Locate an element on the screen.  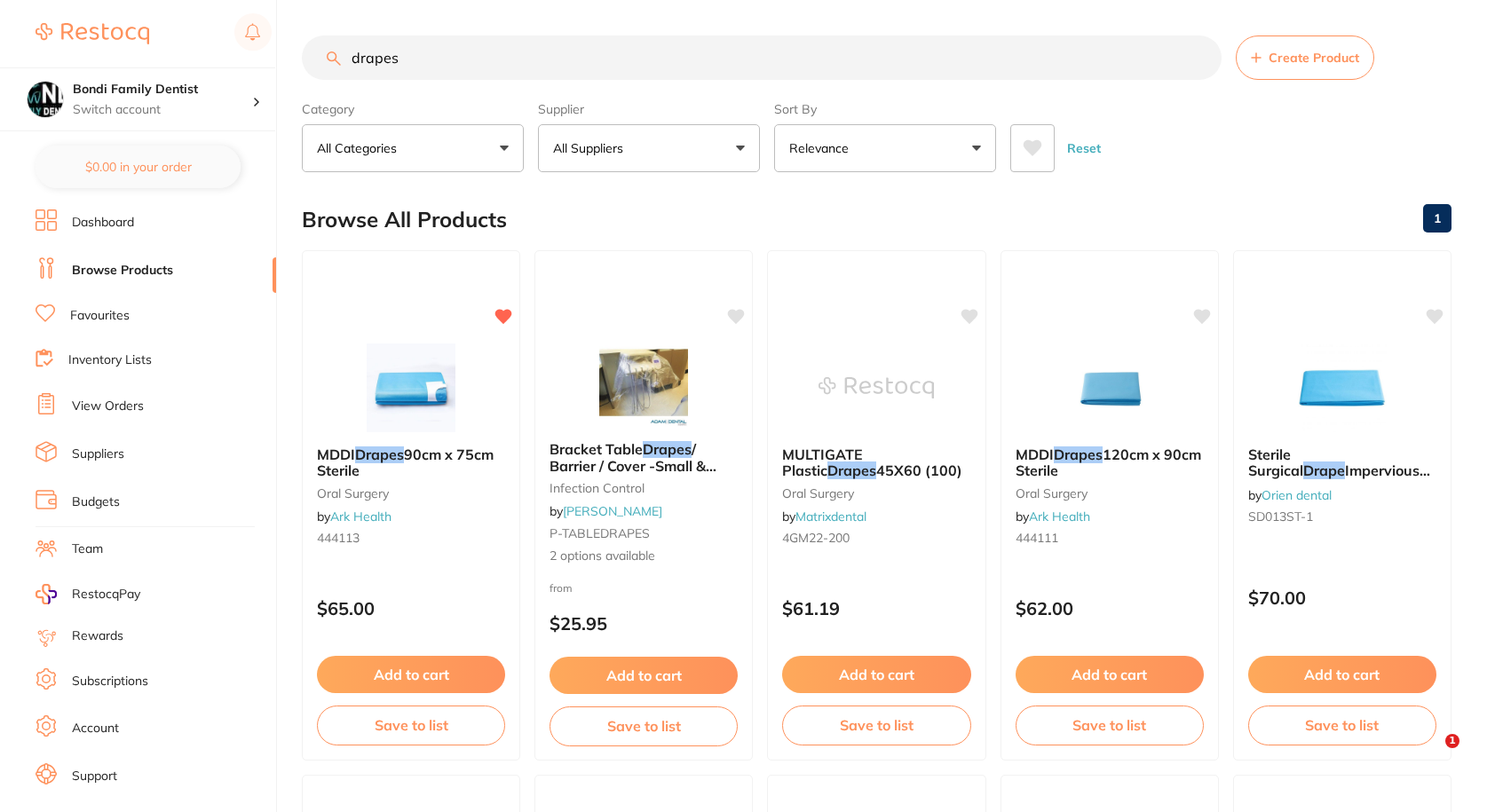
a: Dashboard is located at coordinates (103, 223).